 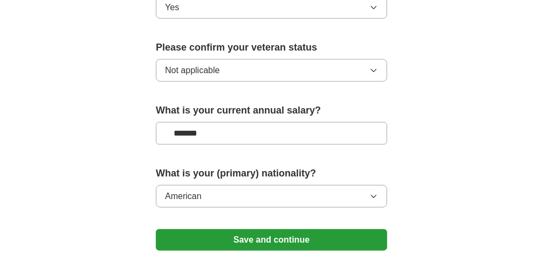 I want to click on button: American, so click(x=271, y=197).